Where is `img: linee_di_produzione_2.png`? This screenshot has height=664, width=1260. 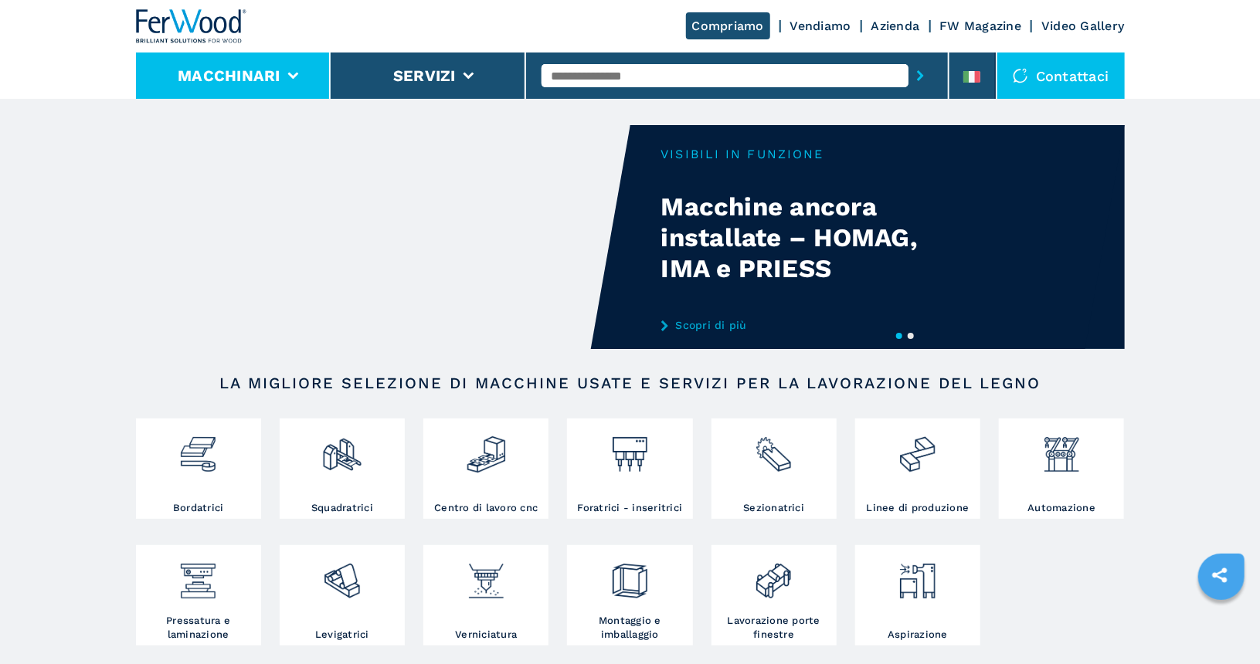
img: linee_di_produzione_2.png is located at coordinates (917, 449).